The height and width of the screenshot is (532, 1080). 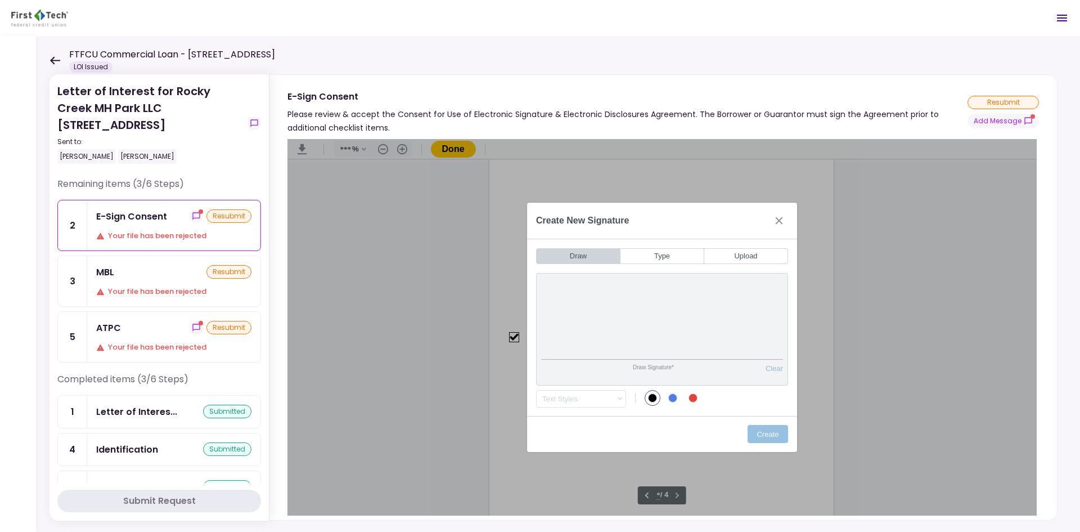 I want to click on div: Remaining items (3/6 Steps), so click(x=159, y=188).